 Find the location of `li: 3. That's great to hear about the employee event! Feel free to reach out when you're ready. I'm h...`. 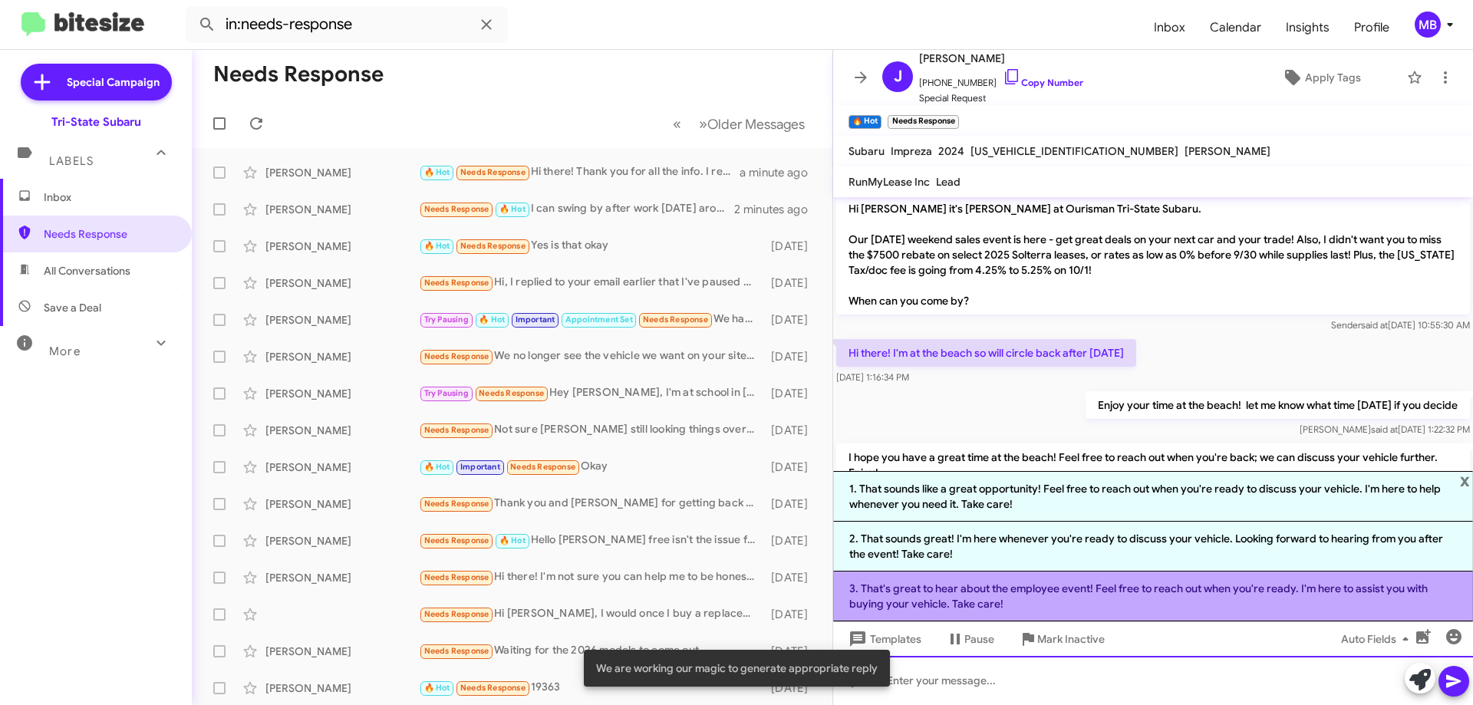

li: 3. That's great to hear about the employee event! Feel free to reach out when you're ready. I'm h... is located at coordinates (1153, 596).